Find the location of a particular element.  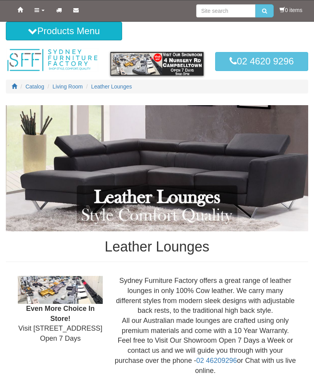

h1: Leather Lounges is located at coordinates (157, 247).